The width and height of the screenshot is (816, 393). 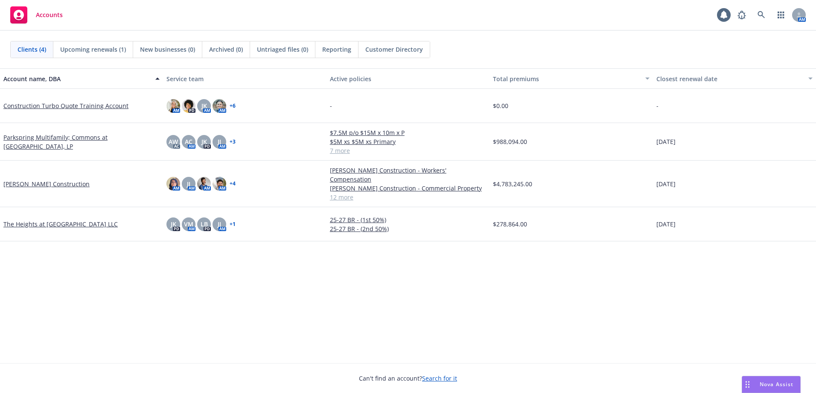 I want to click on span: AW, so click(x=173, y=141).